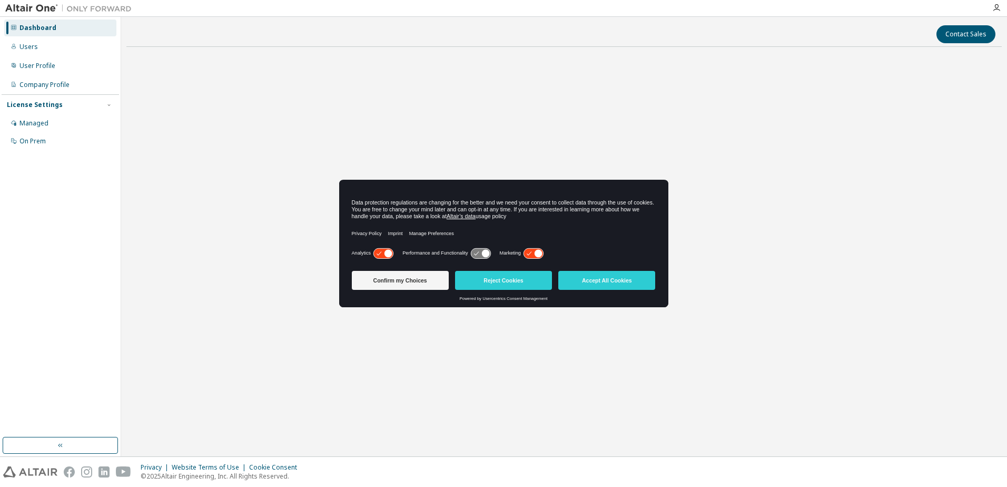 This screenshot has width=1007, height=487. Describe the element at coordinates (276, 467) in the screenshot. I see `div: Cookie Consent` at that location.